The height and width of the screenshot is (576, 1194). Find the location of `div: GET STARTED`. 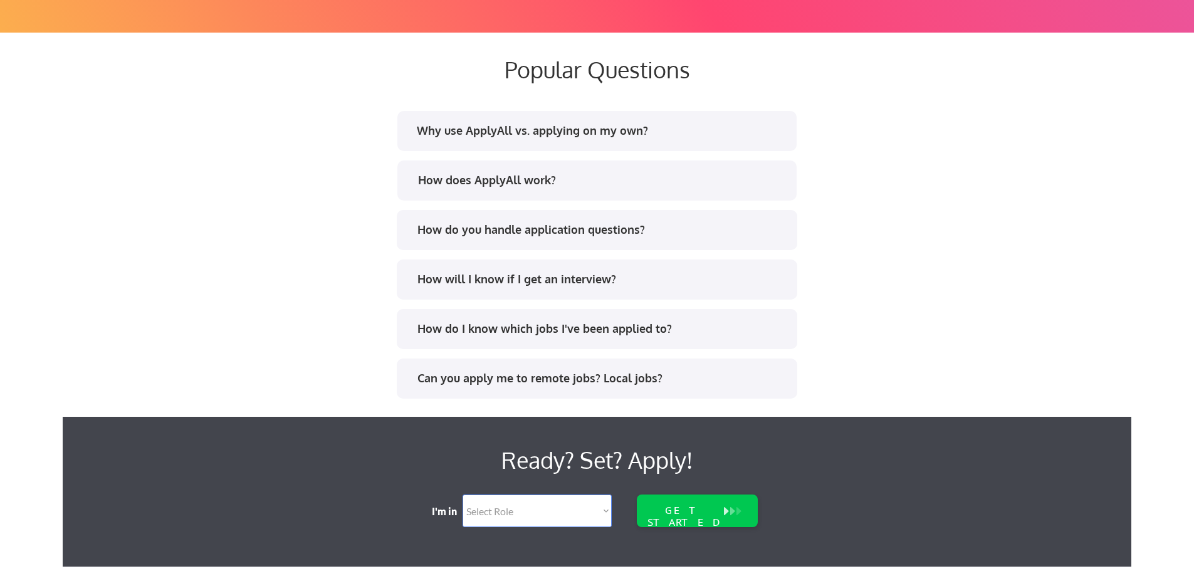

div: GET STARTED is located at coordinates (685, 516).